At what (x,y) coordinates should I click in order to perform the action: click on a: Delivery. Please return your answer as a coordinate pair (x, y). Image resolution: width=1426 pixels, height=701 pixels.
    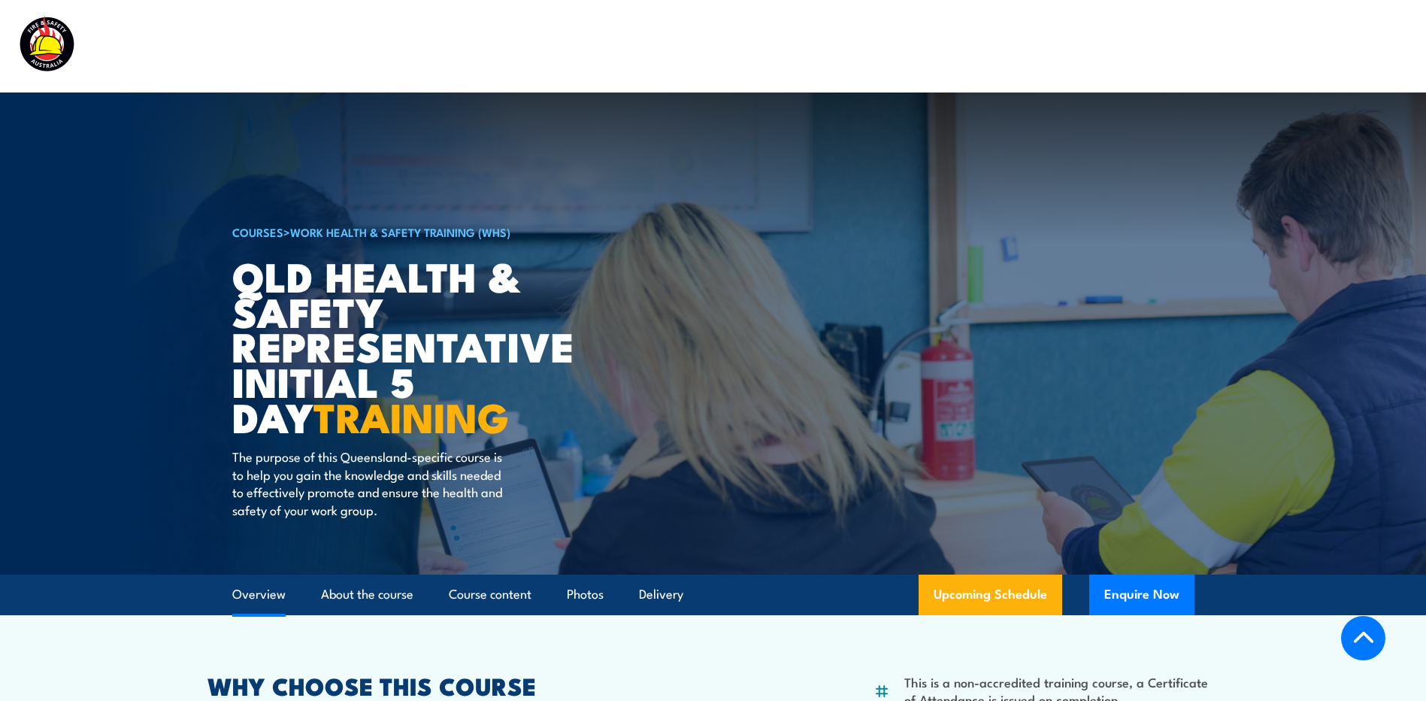
    Looking at the image, I should click on (661, 594).